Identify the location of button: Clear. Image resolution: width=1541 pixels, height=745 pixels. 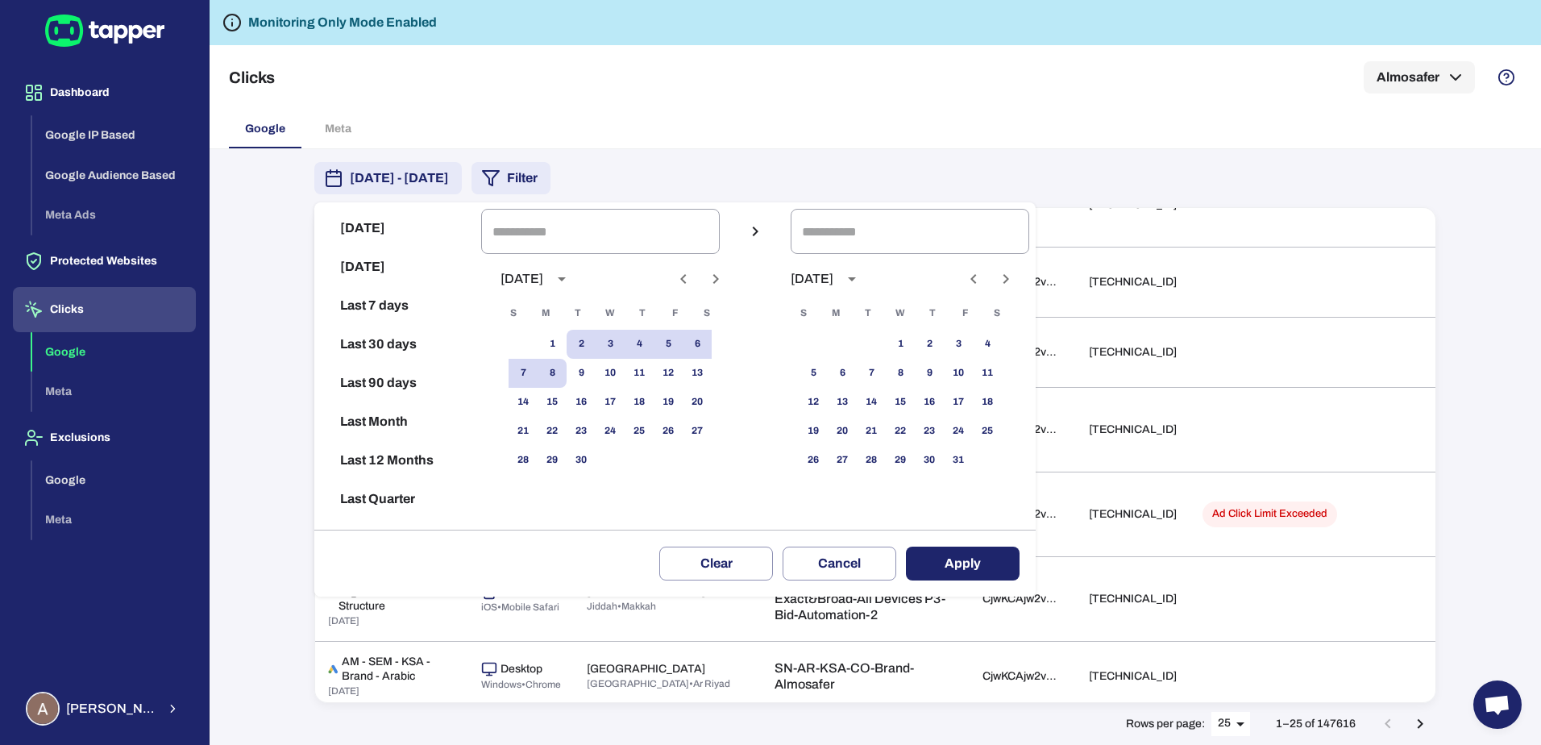
(716, 563).